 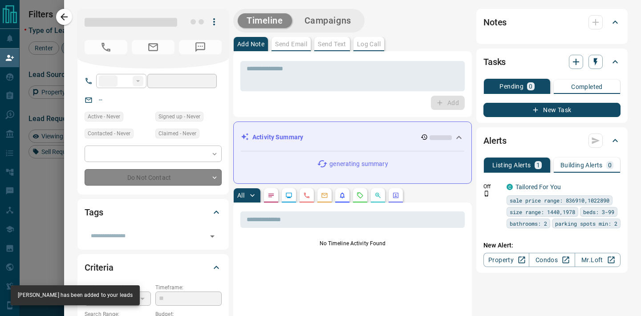 What do you see at coordinates (118, 288) in the screenshot?
I see `p: Actively Searching:` at bounding box center [118, 288].